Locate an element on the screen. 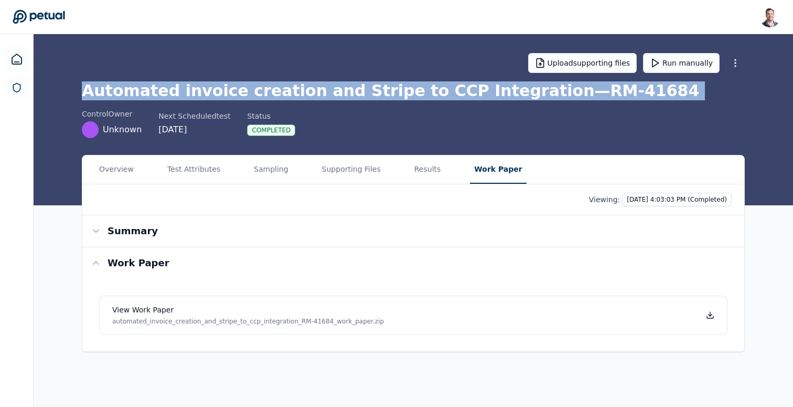 The width and height of the screenshot is (793, 407). span: Unknown is located at coordinates (122, 130).